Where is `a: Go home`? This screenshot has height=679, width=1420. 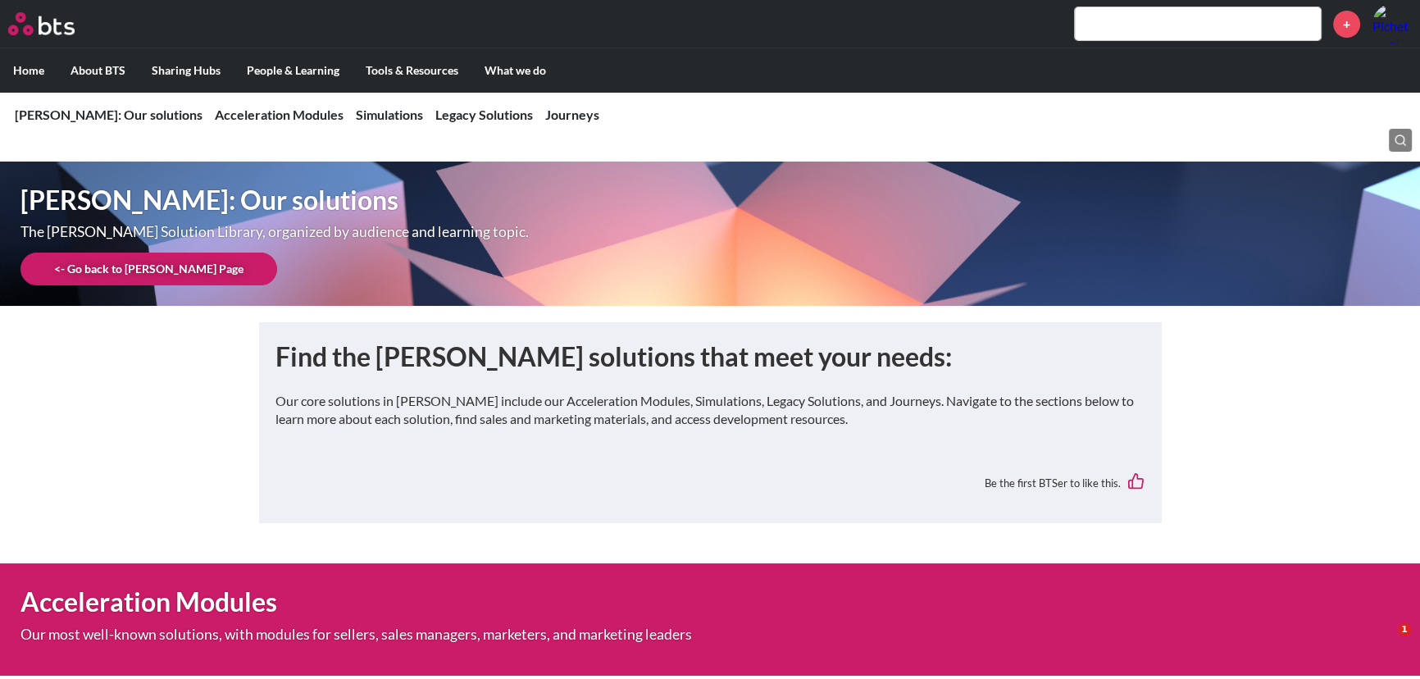
a: Go home is located at coordinates (57, 24).